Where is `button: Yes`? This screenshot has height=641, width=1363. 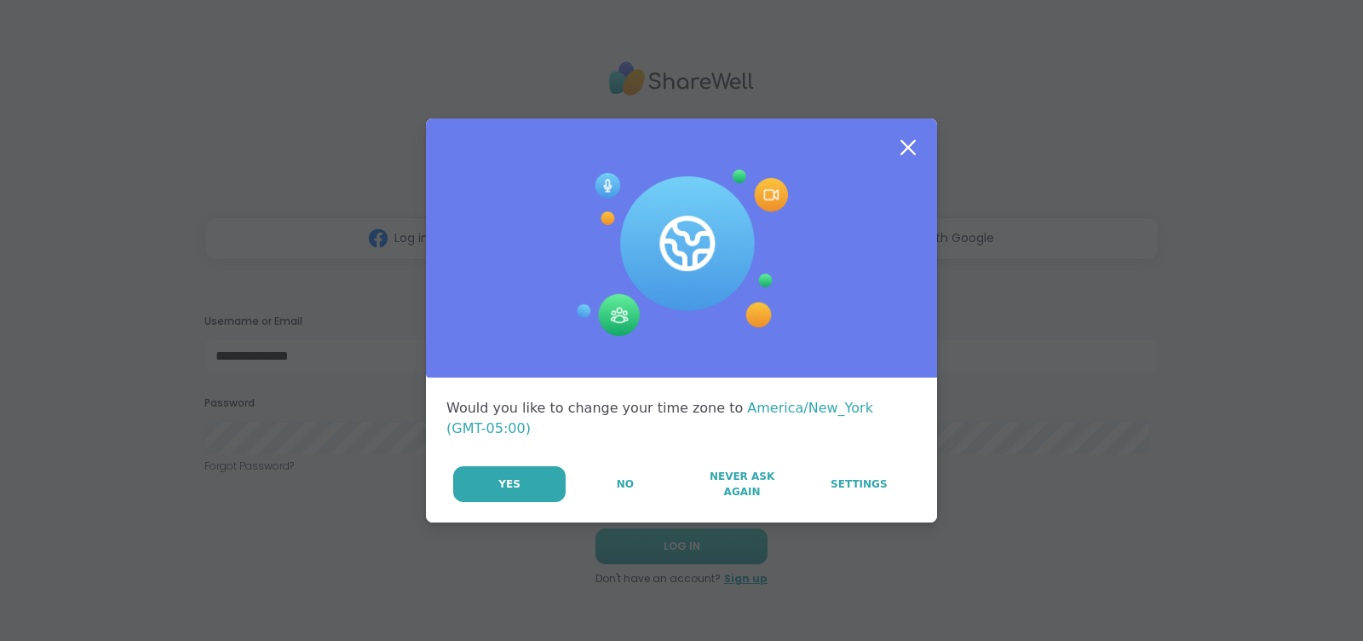
button: Yes is located at coordinates (509, 484).